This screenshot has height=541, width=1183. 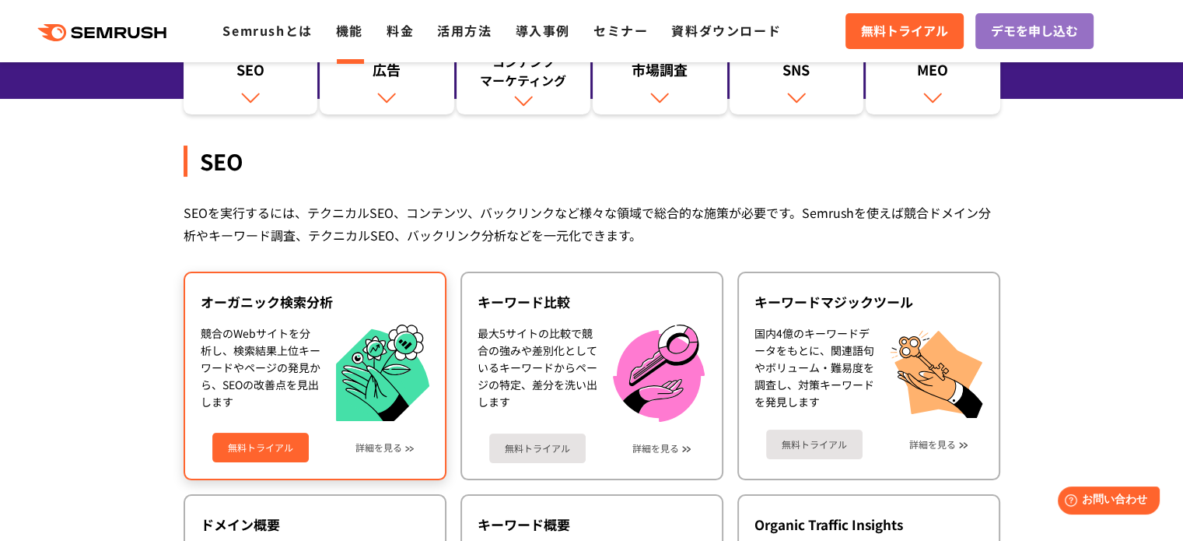 What do you see at coordinates (905, 31) in the screenshot?
I see `span: 無料トライアル` at bounding box center [905, 31].